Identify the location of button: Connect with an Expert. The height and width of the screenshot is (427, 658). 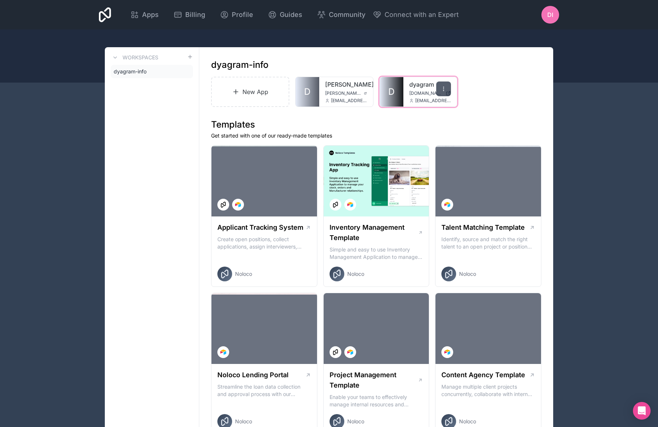
(415, 15).